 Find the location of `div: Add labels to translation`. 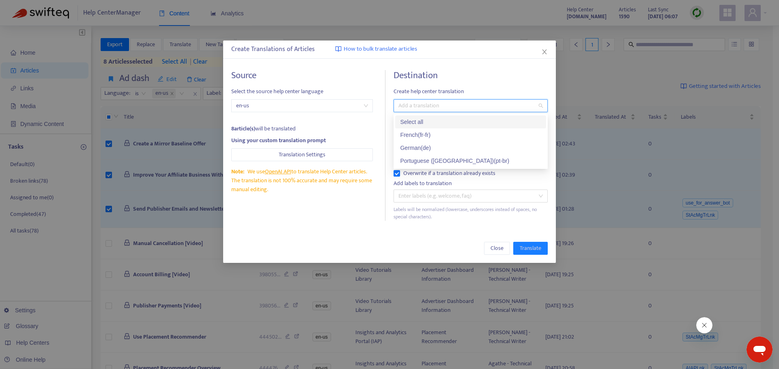

div: Add labels to translation is located at coordinates (470, 184).